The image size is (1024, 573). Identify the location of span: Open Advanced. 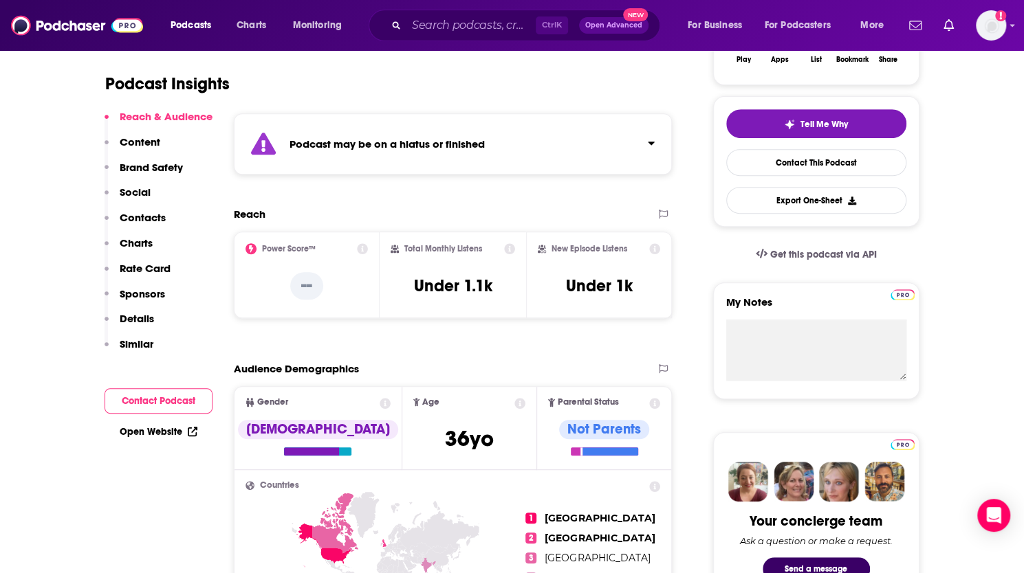
(613, 25).